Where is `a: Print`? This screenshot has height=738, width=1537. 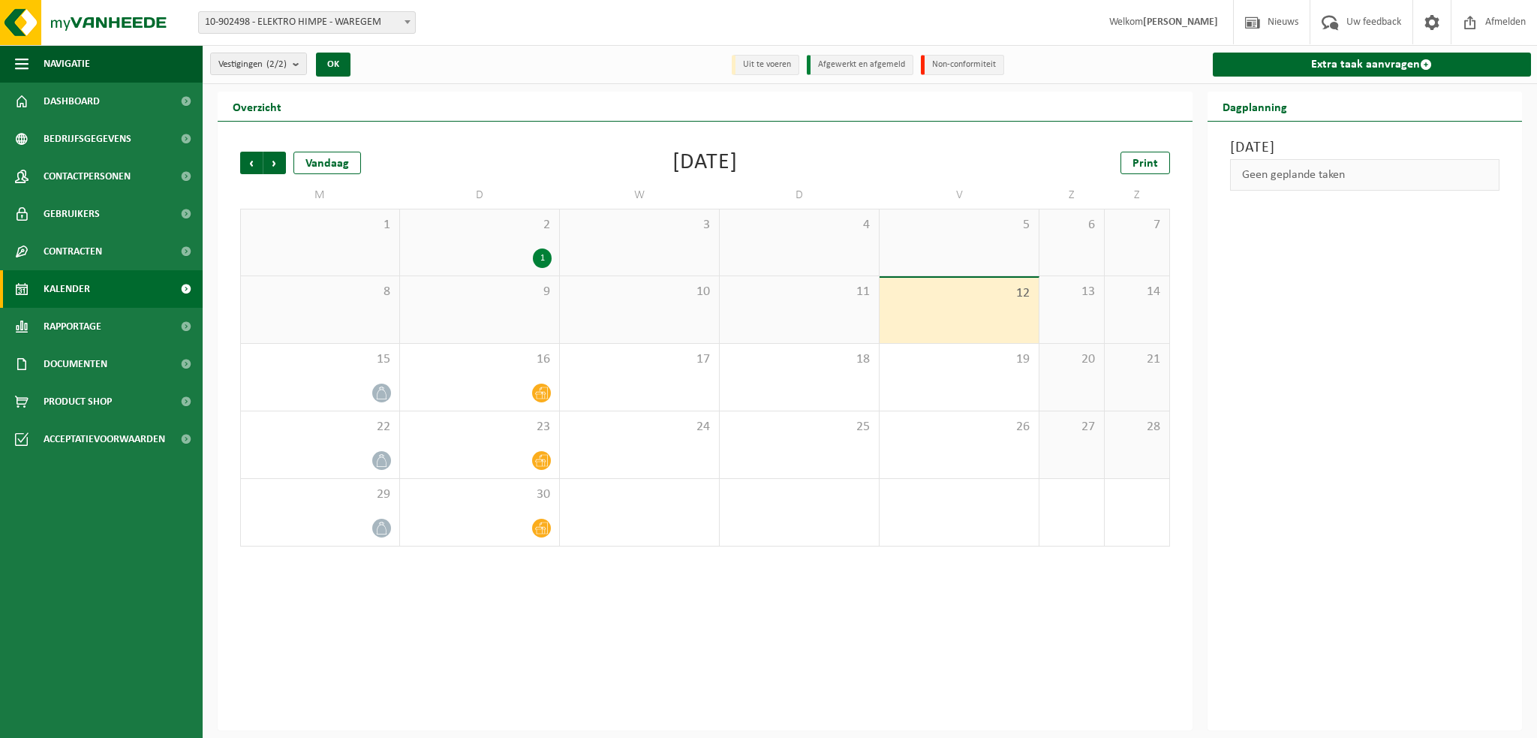 a: Print is located at coordinates (1145, 163).